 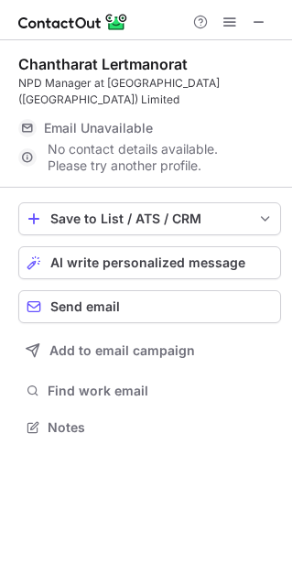 What do you see at coordinates (160, 391) in the screenshot?
I see `span: Find work email` at bounding box center [160, 391].